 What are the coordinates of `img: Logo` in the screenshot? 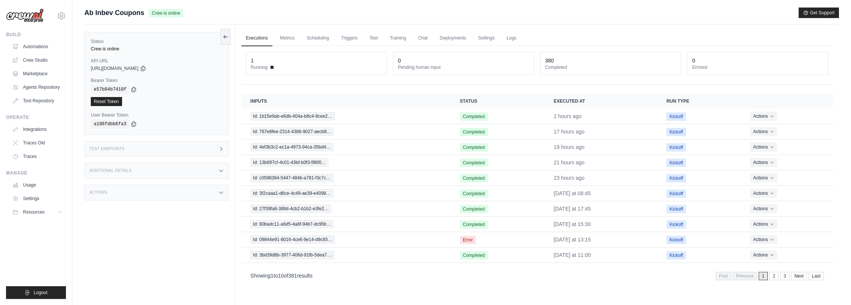 It's located at (25, 16).